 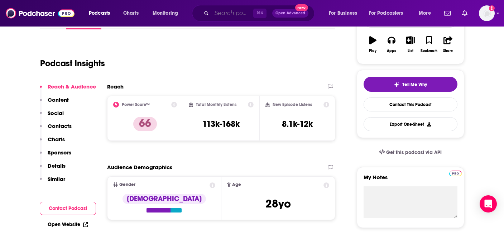 I want to click on button: Play, so click(x=373, y=44).